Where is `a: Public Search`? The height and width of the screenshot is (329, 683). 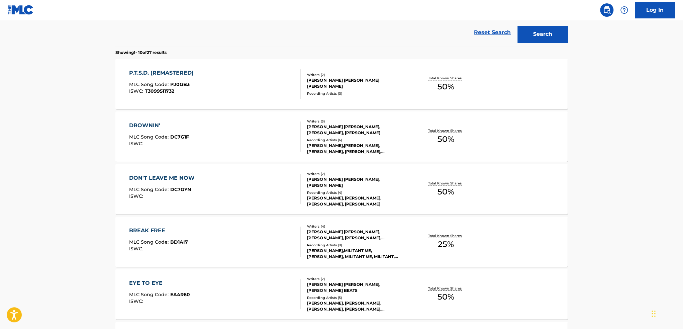 a: Public Search is located at coordinates (607, 10).